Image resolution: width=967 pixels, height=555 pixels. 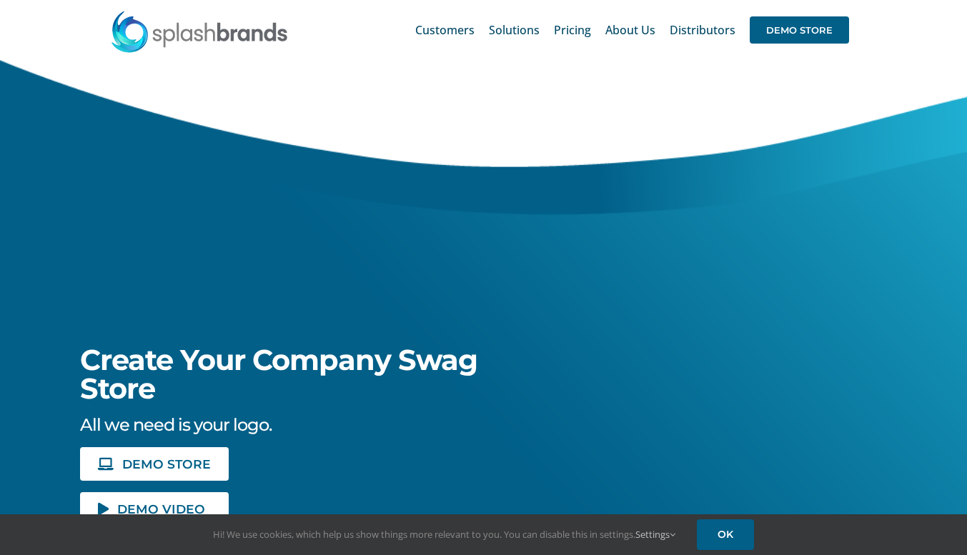 I want to click on a: Pricing, so click(x=573, y=30).